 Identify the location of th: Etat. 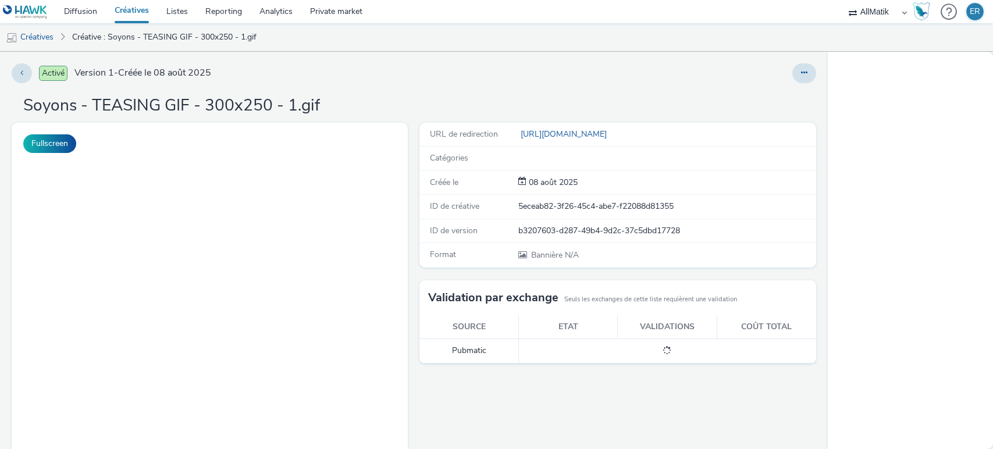
(569, 327).